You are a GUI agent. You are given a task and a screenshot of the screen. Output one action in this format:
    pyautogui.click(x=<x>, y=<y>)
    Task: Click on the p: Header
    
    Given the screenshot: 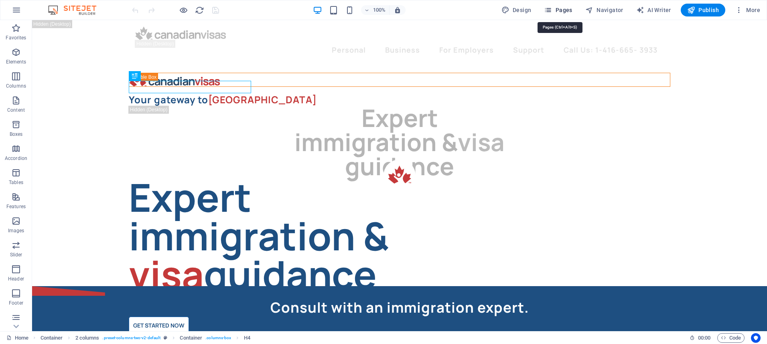 What is the action you would take?
    pyautogui.click(x=16, y=279)
    